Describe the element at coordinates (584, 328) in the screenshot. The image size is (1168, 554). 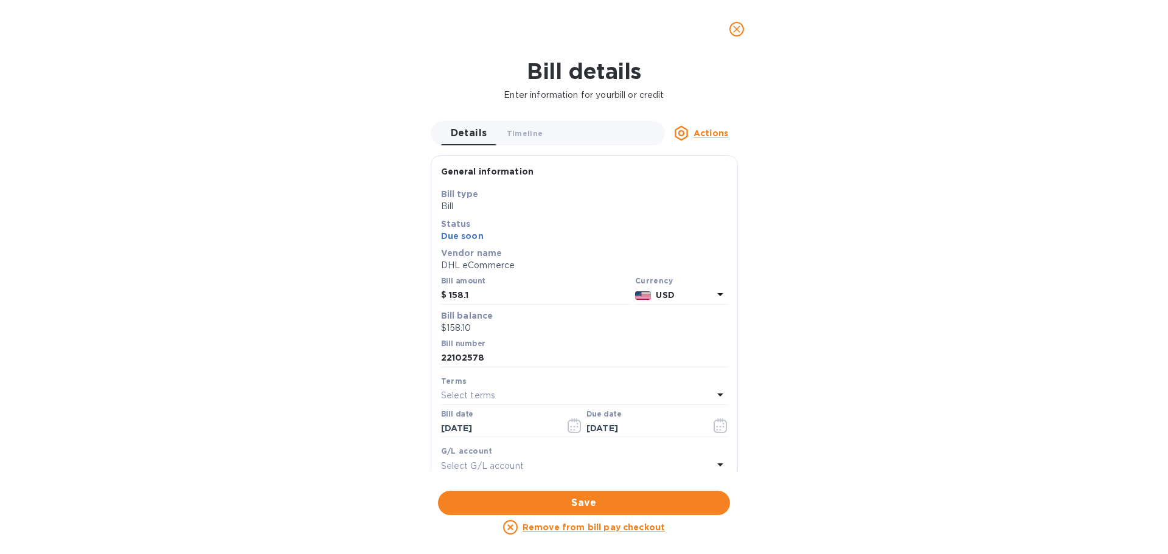
I see `p: $158.10` at that location.